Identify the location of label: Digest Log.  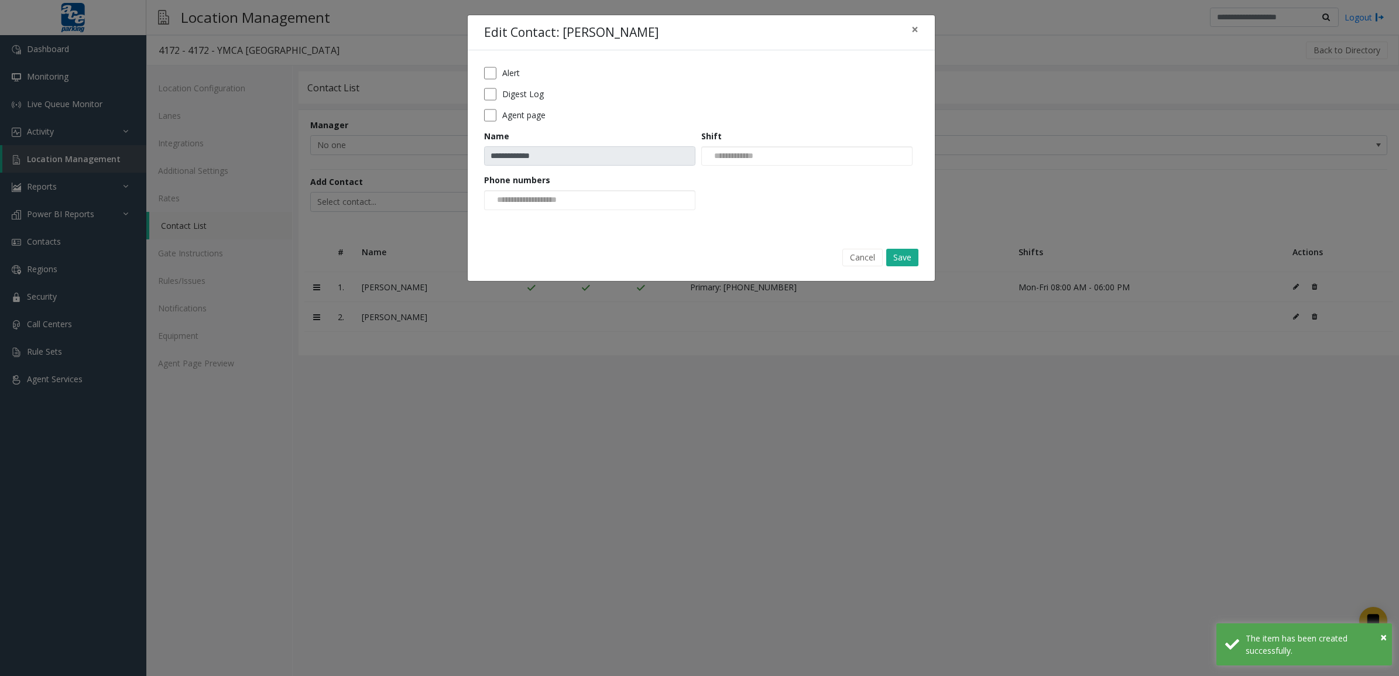
(523, 94).